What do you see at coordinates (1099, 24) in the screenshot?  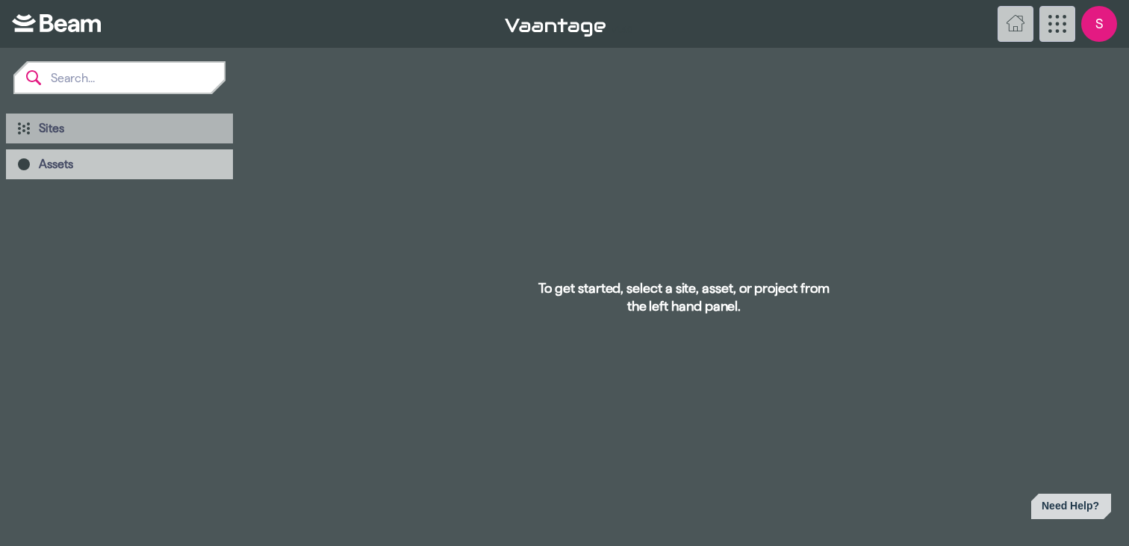 I see `span: S` at bounding box center [1099, 24].